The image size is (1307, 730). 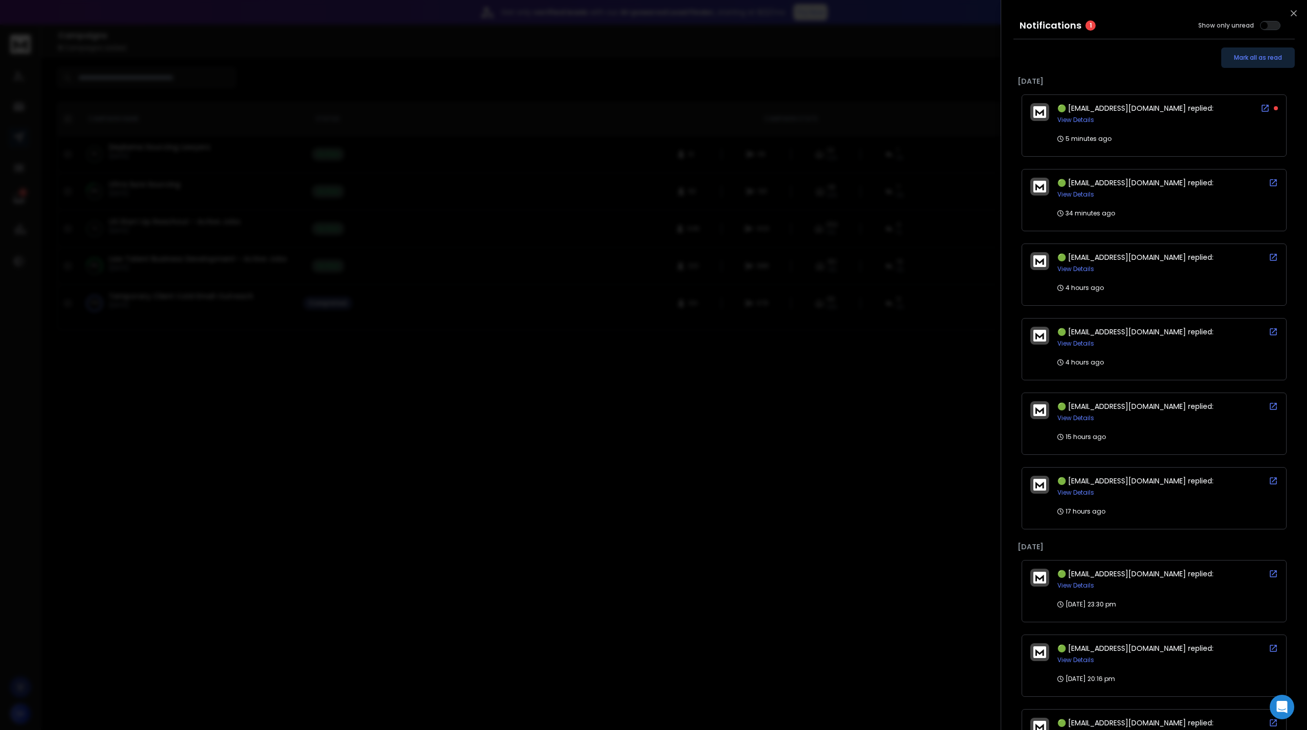 What do you see at coordinates (1084, 139) in the screenshot?
I see `p: 5 minutes ago` at bounding box center [1084, 139].